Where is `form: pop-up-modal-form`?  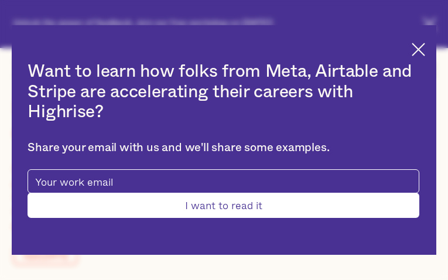
form: pop-up-modal-form is located at coordinates (223, 193).